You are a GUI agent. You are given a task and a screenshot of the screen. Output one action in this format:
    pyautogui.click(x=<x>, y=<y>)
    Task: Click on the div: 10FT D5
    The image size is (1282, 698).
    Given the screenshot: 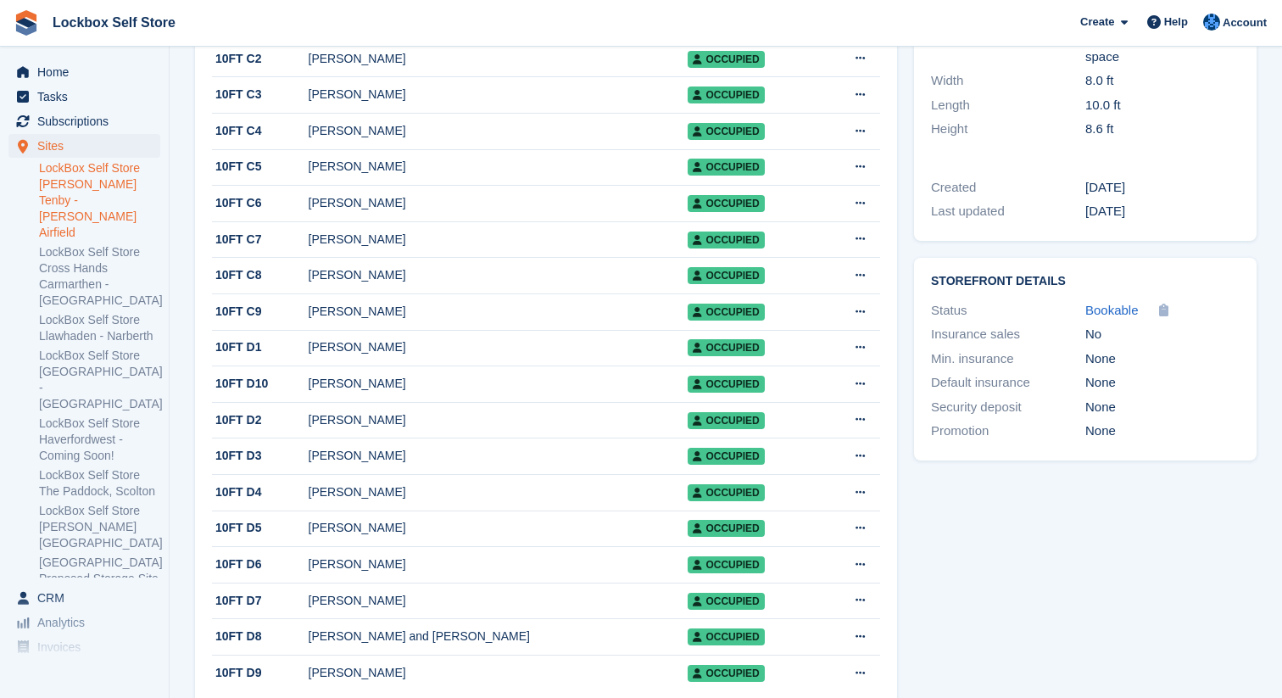 What is the action you would take?
    pyautogui.click(x=260, y=527)
    